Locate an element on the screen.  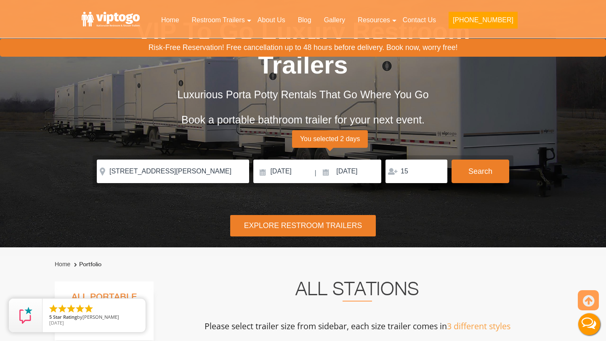
a: Restroom Trailers is located at coordinates (218, 20).